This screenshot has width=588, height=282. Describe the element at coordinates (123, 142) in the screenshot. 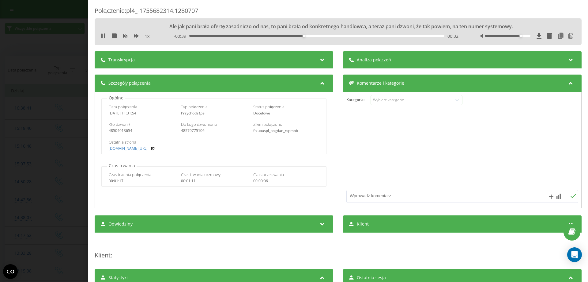

I see `span: Ostatnia strona` at that location.